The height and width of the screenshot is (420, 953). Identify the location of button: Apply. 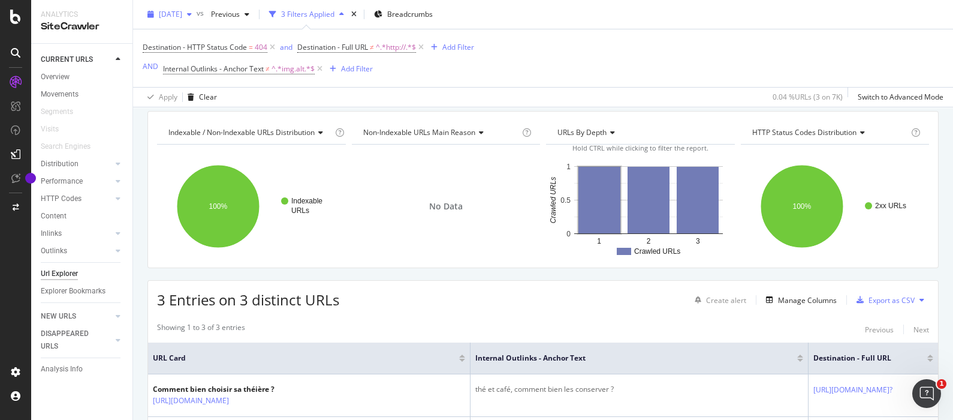
(160, 97).